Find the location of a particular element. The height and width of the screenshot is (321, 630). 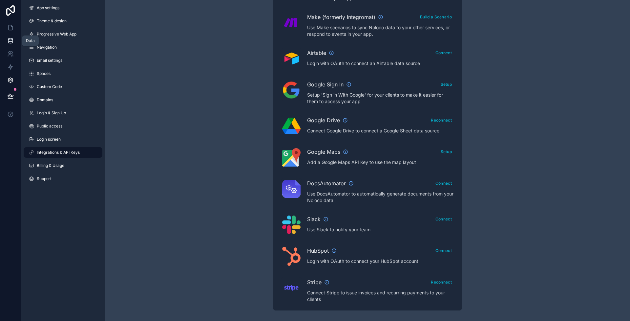

a: Email settings is located at coordinates (63, 60).